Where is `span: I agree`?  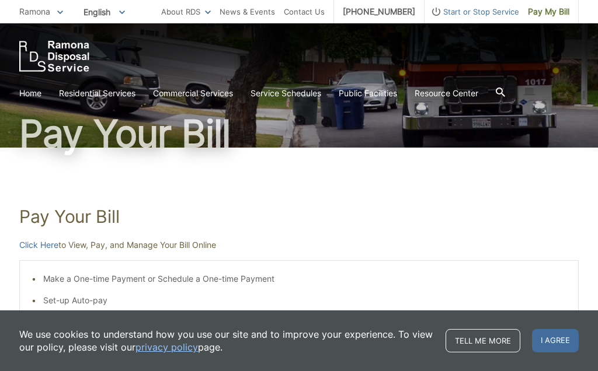 span: I agree is located at coordinates (555, 341).